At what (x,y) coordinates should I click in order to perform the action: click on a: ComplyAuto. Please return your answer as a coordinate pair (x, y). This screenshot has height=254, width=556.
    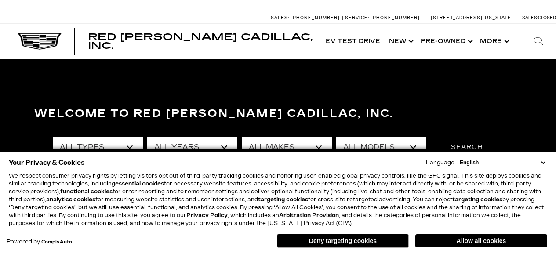
    Looking at the image, I should click on (57, 242).